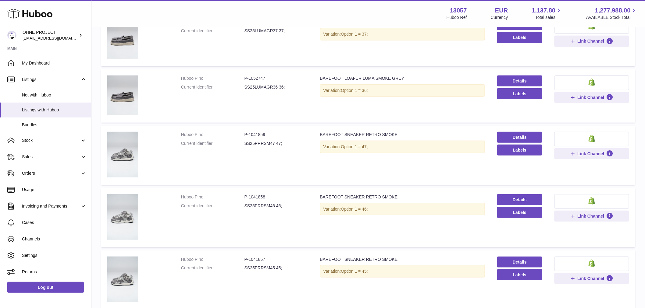 This screenshot has height=308, width=645. What do you see at coordinates (276, 197) in the screenshot?
I see `dd: P-1041858` at bounding box center [276, 197].